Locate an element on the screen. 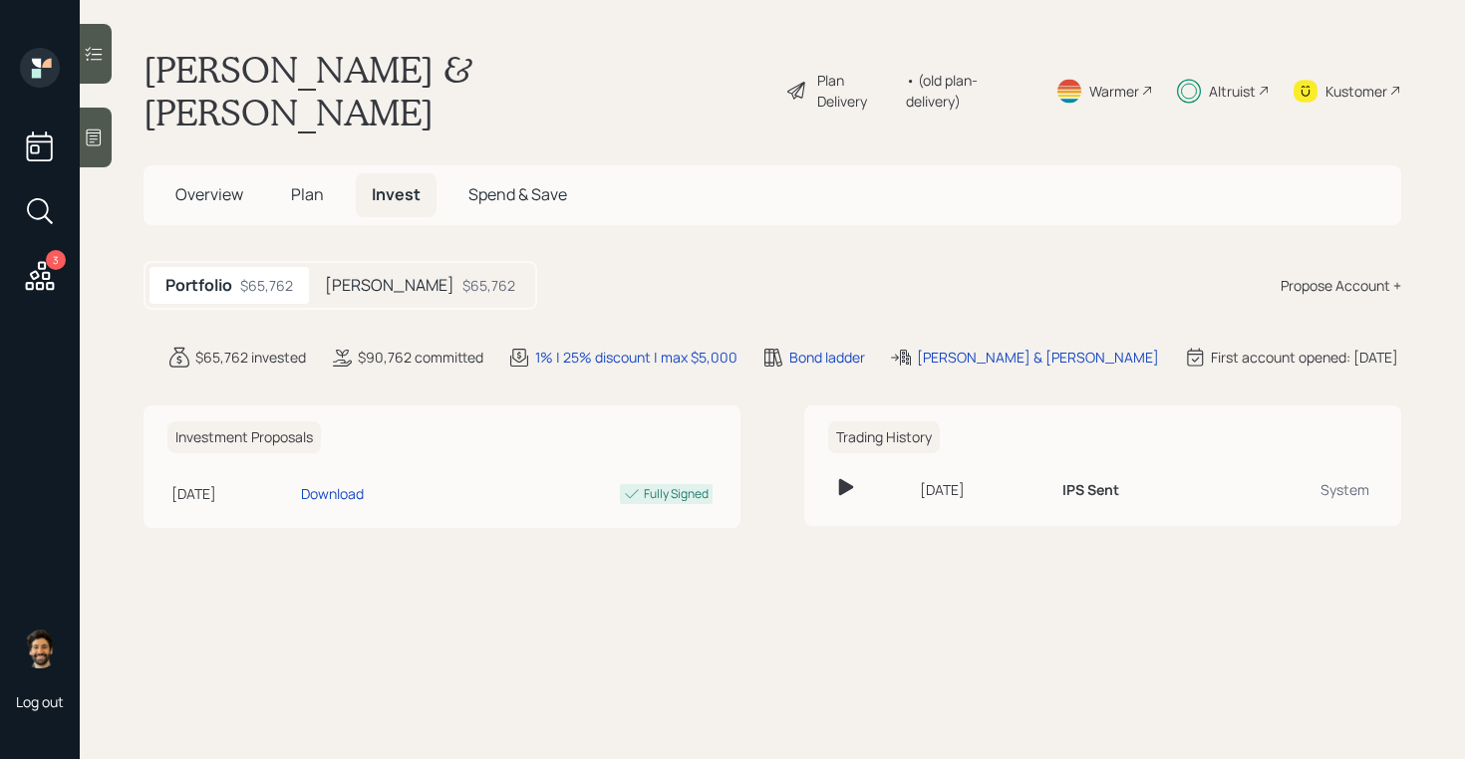 Image resolution: width=1465 pixels, height=759 pixels. div: Warmer is located at coordinates (1114, 91).